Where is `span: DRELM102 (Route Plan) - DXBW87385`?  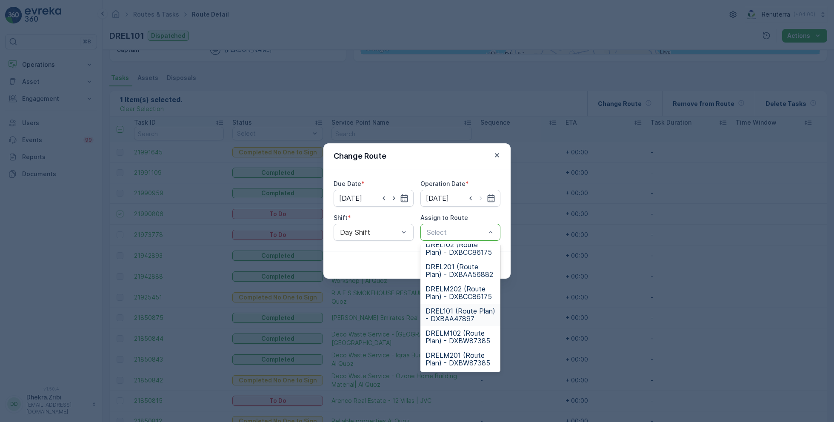
span: DRELM102 (Route Plan) - DXBW87385 is located at coordinates (460, 337).